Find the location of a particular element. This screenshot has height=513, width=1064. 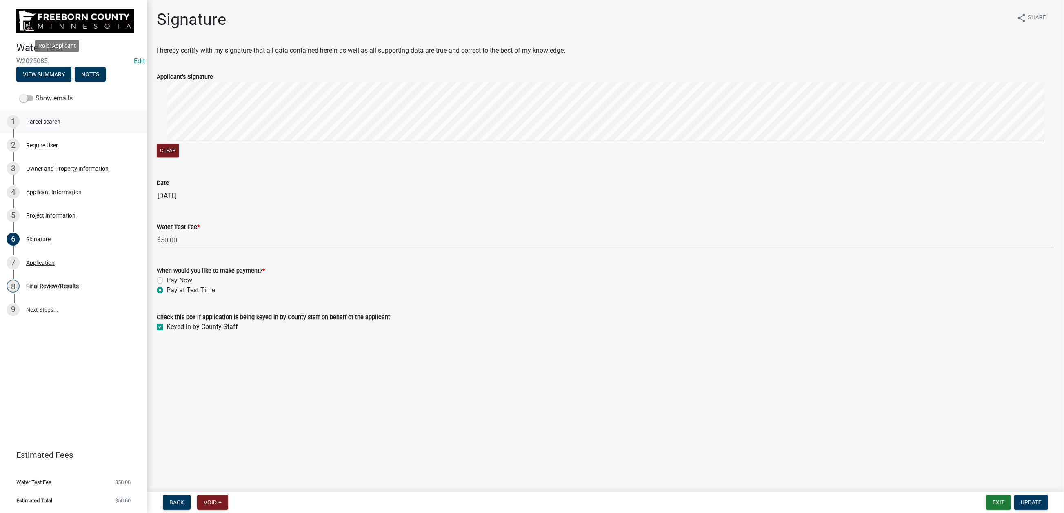

h4: Water Test is located at coordinates (78, 48).